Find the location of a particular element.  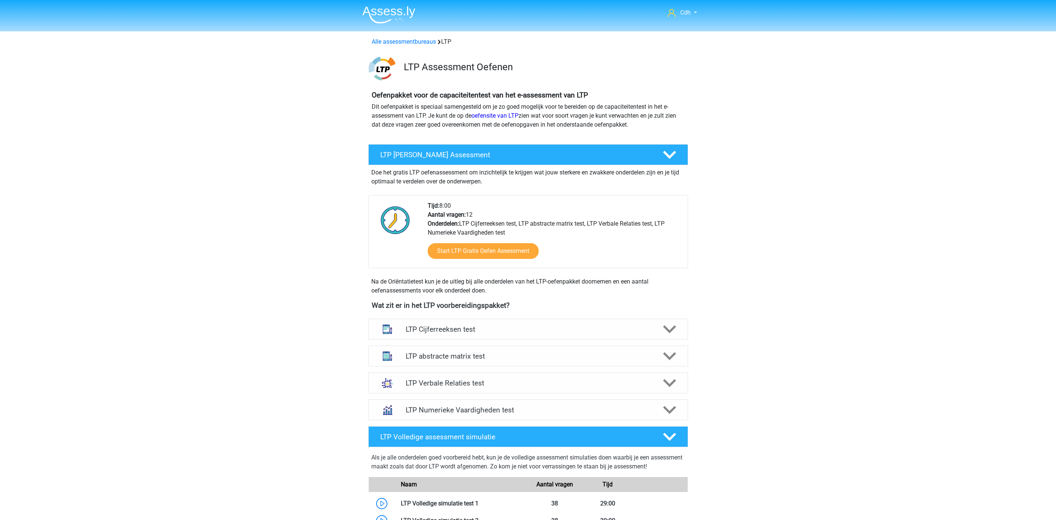

h4: Wat zit er in het LTP voorbereidingspakket? is located at coordinates (528, 305).